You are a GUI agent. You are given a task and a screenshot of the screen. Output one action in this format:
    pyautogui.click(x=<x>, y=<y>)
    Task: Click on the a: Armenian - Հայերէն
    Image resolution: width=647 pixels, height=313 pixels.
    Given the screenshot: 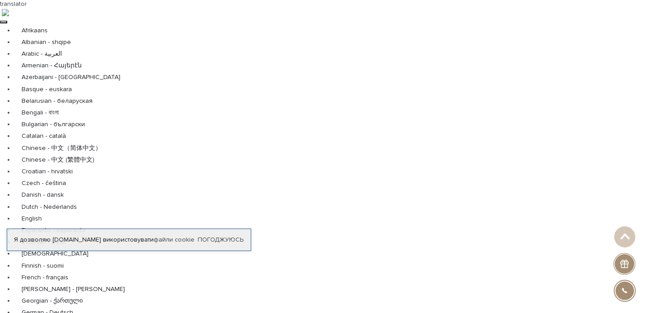 What is the action you would take?
    pyautogui.click(x=331, y=66)
    